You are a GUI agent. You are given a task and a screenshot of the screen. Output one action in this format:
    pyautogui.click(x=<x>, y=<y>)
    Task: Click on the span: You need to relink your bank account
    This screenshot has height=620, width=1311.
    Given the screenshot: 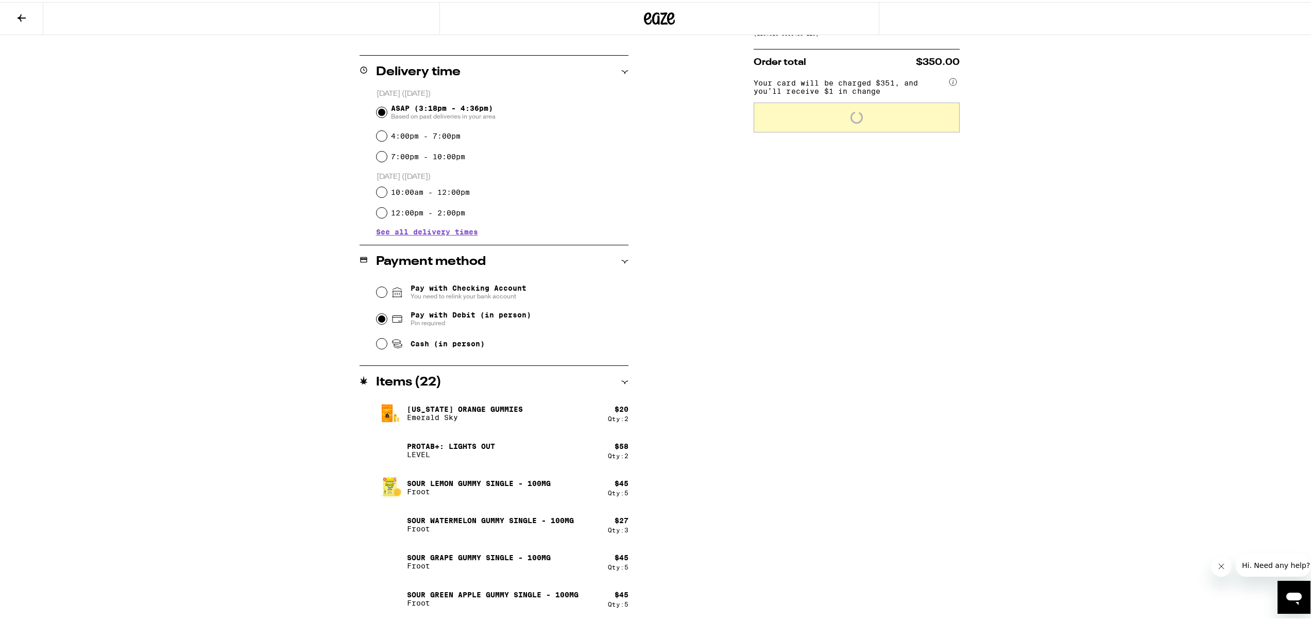 What is the action you would take?
    pyautogui.click(x=468, y=294)
    